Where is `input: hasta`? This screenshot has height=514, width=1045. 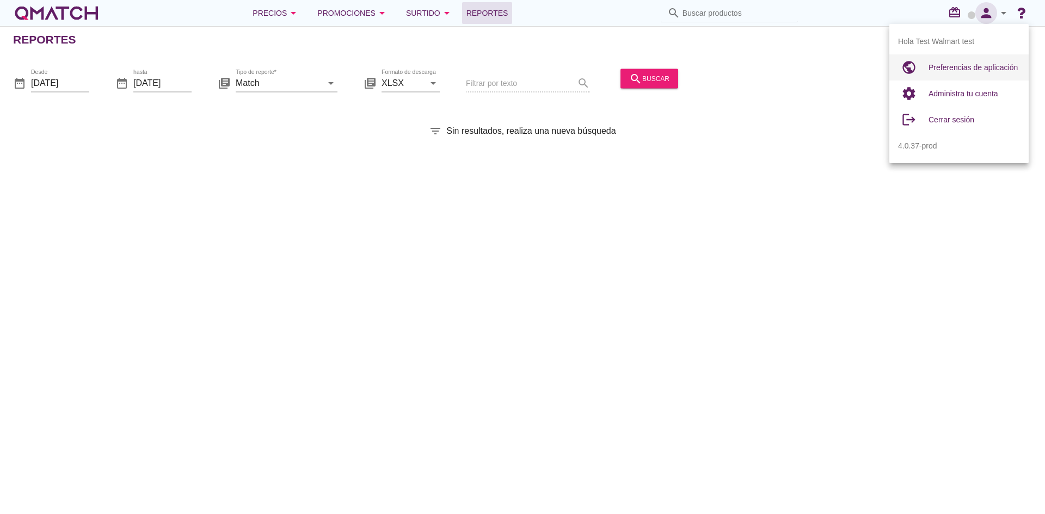 input: hasta is located at coordinates (162, 83).